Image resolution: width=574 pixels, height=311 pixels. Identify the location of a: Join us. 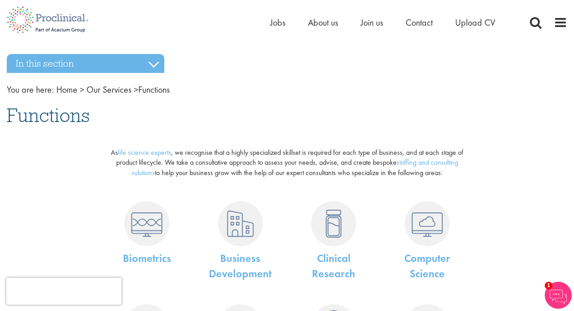
(372, 23).